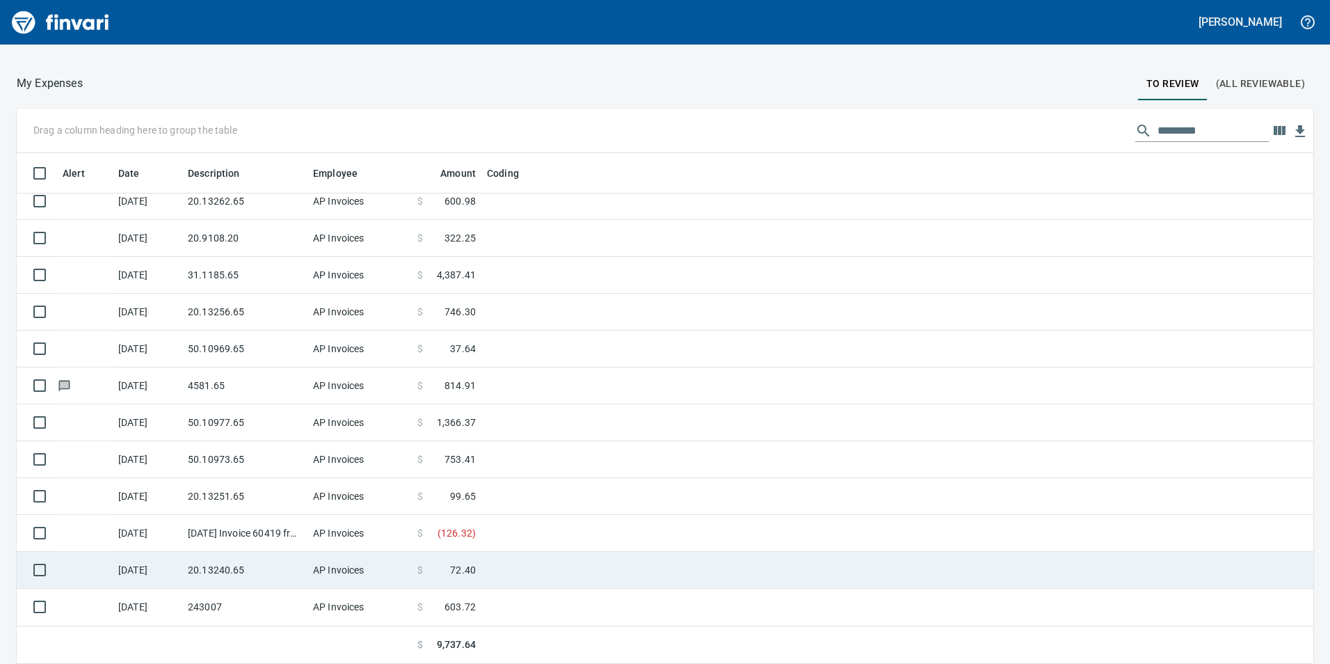 The image size is (1330, 664). What do you see at coordinates (456, 422) in the screenshot?
I see `span: 1,366.37` at bounding box center [456, 422].